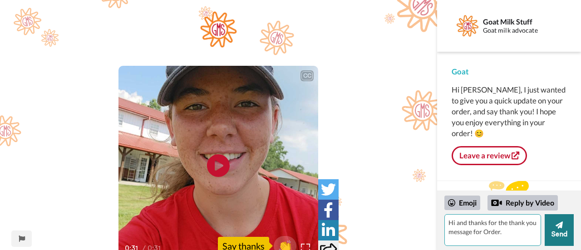 The height and width of the screenshot is (250, 581). Describe the element at coordinates (519, 30) in the screenshot. I see `div: Goat milk advocate` at that location.